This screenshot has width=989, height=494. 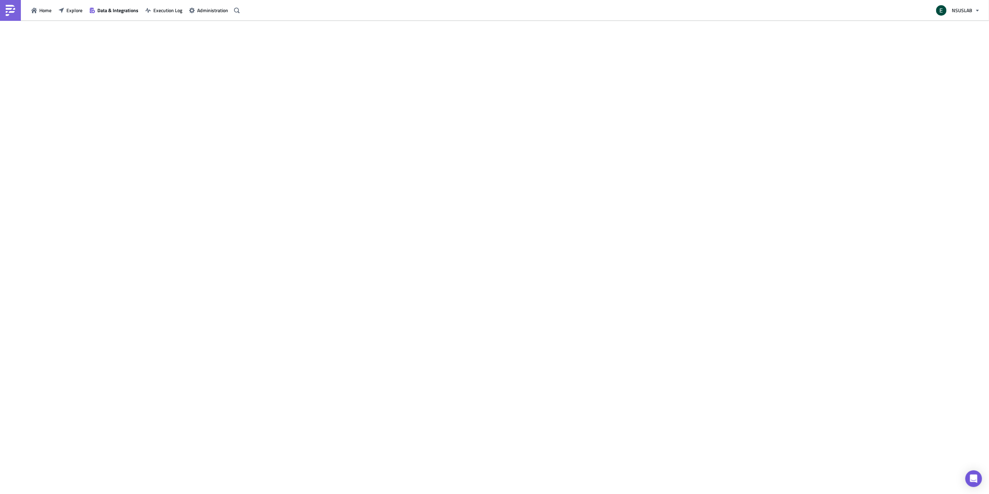 I want to click on a: Data & Integrations, so click(x=114, y=10).